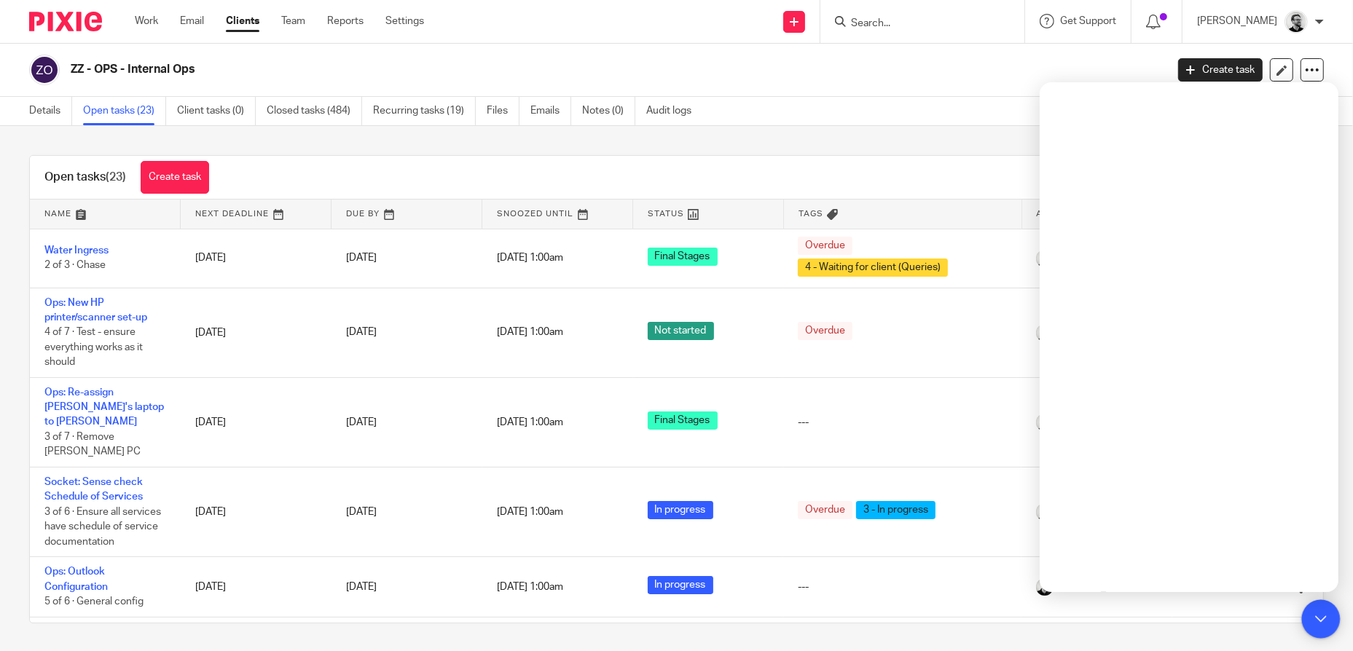  Describe the element at coordinates (608, 111) in the screenshot. I see `a: Notes (0)` at that location.